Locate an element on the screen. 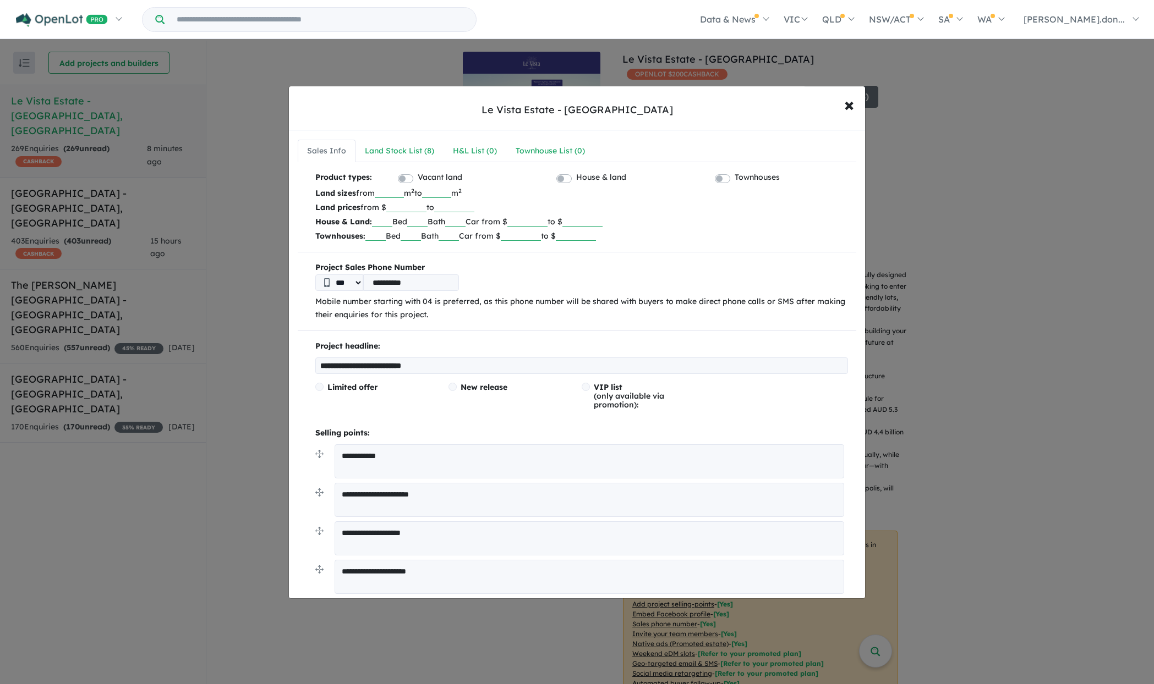 This screenshot has width=1154, height=684. b: Project Sales Phone Number is located at coordinates (581, 268).